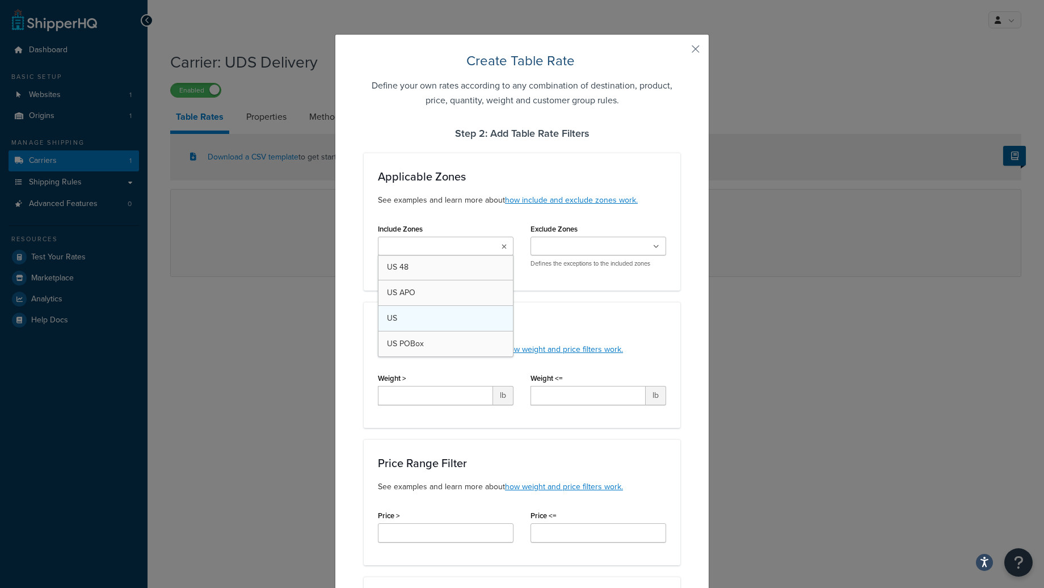 This screenshot has height=588, width=1044. I want to click on label: Weight >, so click(392, 378).